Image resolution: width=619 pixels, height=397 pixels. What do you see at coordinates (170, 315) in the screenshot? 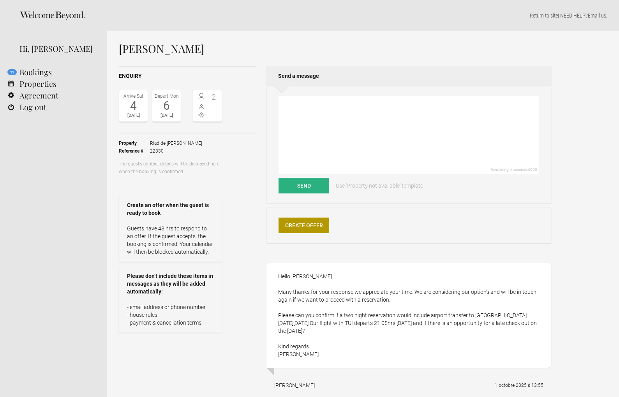
I see `p: - email address or phone number - house rules - payment & cancellation terms` at bounding box center [170, 315].